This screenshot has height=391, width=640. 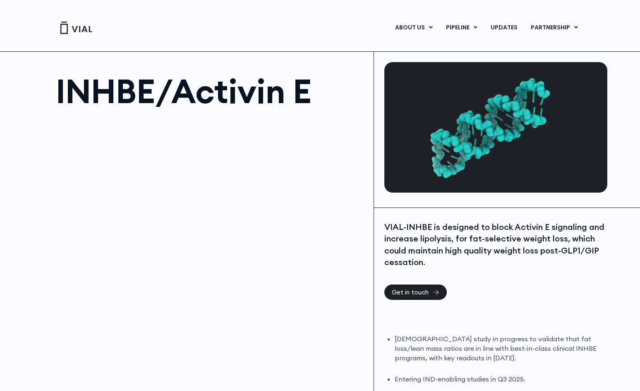 I want to click on span: Get in touch, so click(x=410, y=292).